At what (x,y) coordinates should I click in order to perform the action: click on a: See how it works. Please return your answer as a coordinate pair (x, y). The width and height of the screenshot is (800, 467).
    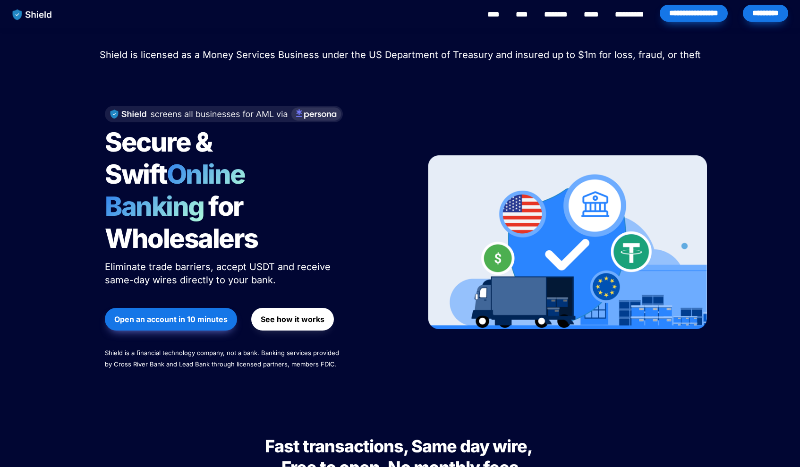
    Looking at the image, I should click on (292, 319).